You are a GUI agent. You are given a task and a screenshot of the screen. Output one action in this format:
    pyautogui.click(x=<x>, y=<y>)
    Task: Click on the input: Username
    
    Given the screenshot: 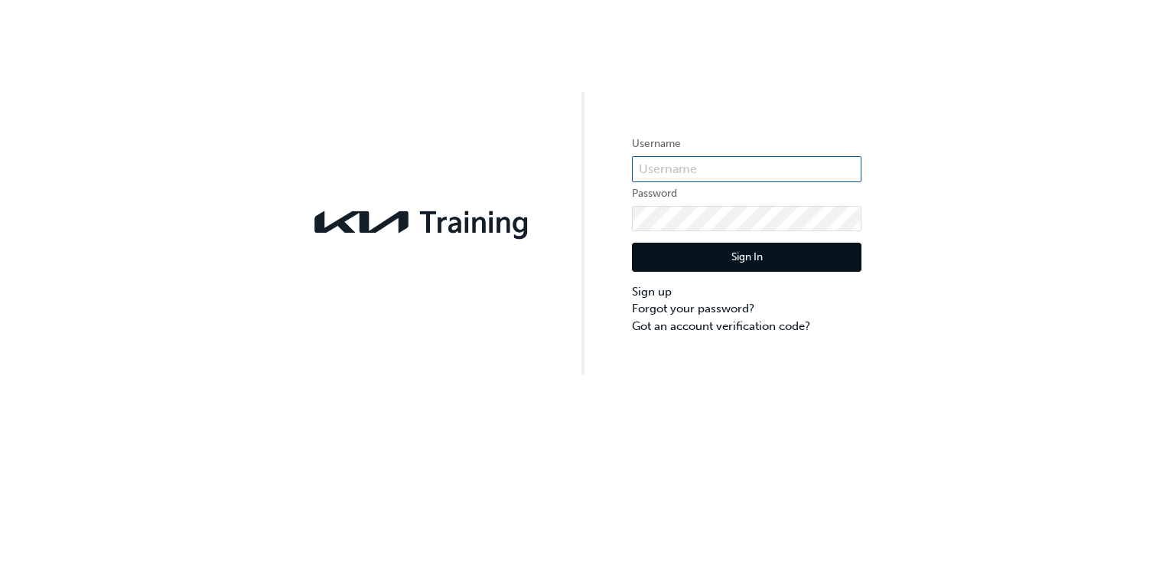 What is the action you would take?
    pyautogui.click(x=747, y=169)
    